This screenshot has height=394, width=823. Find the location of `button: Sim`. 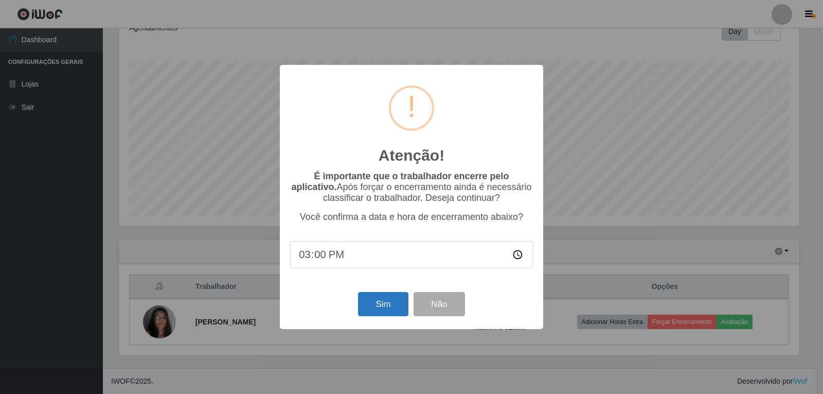

button: Sim is located at coordinates (383, 304).